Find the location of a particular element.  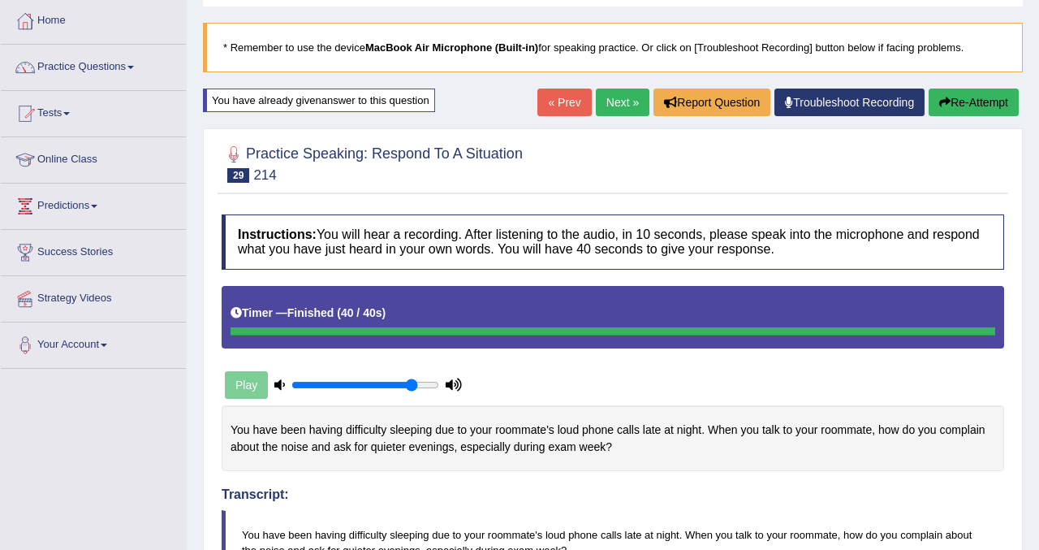

div: You have been having difficulty sleeping due to your roommate's loud phone calls late at night. W... is located at coordinates (613, 438).